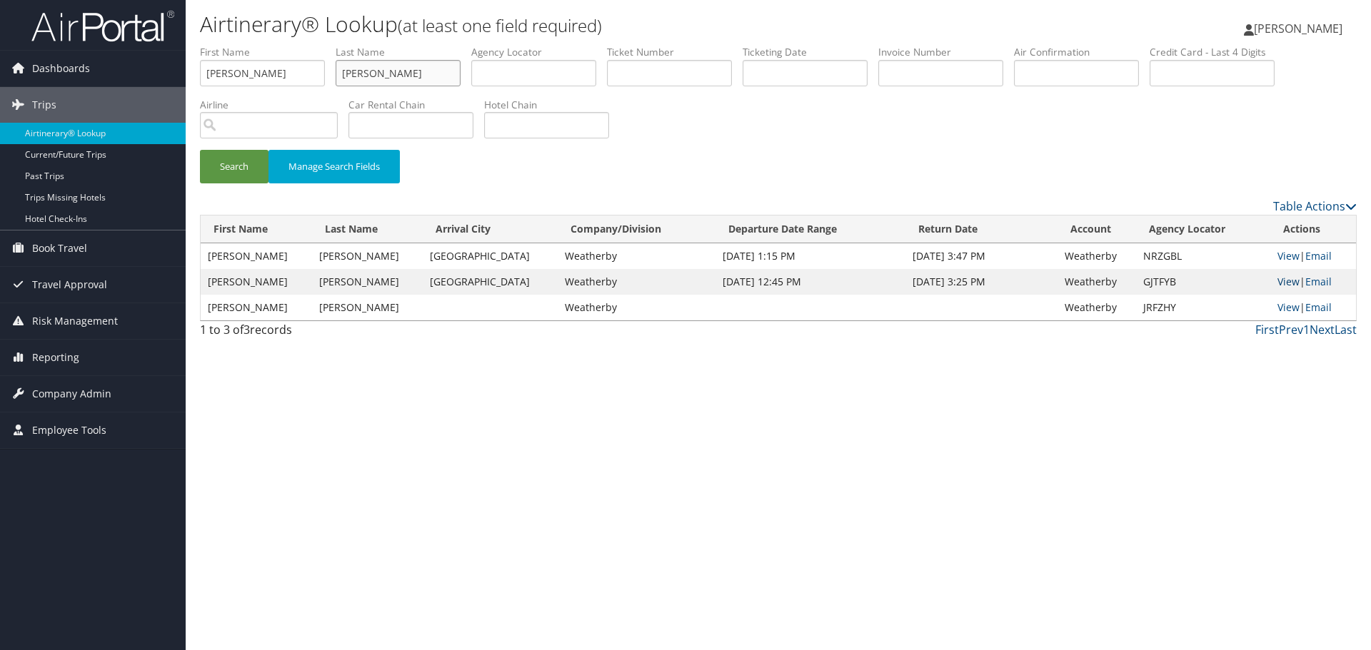  I want to click on label: Ticket Number, so click(675, 52).